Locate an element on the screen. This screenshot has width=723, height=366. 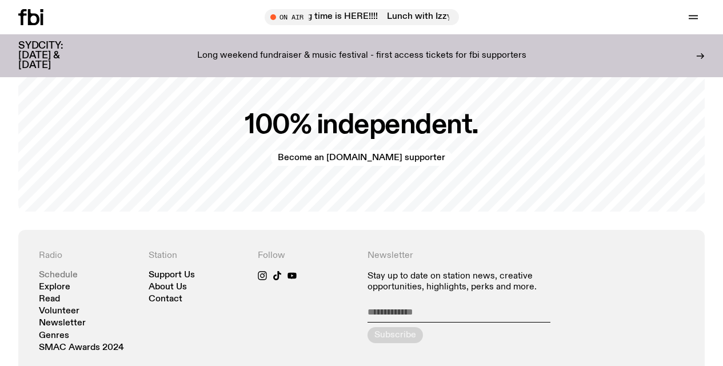
a: SMAC Awards 2024 is located at coordinates (81, 347).